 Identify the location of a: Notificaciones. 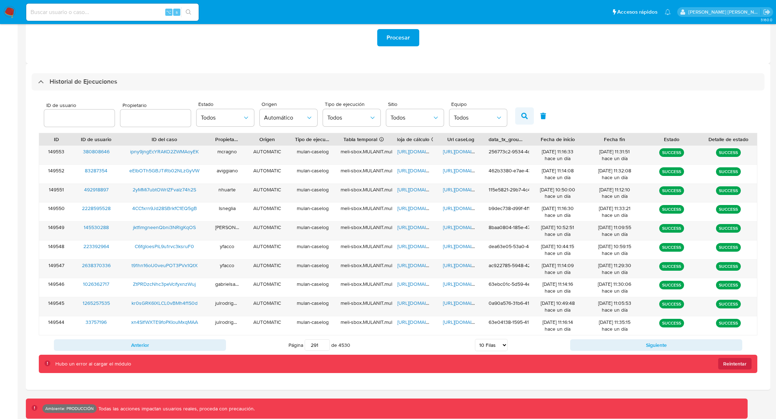
(668, 12).